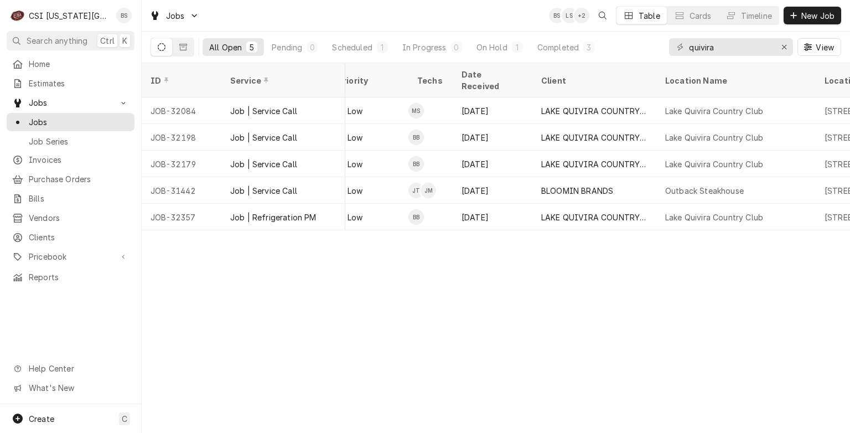 This screenshot has width=850, height=433. Describe the element at coordinates (181, 190) in the screenshot. I see `div: JOB-31442` at that location.